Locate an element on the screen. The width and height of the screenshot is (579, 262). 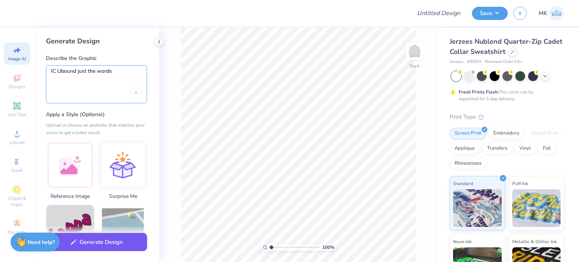
div: Generate Design is located at coordinates (96, 41).